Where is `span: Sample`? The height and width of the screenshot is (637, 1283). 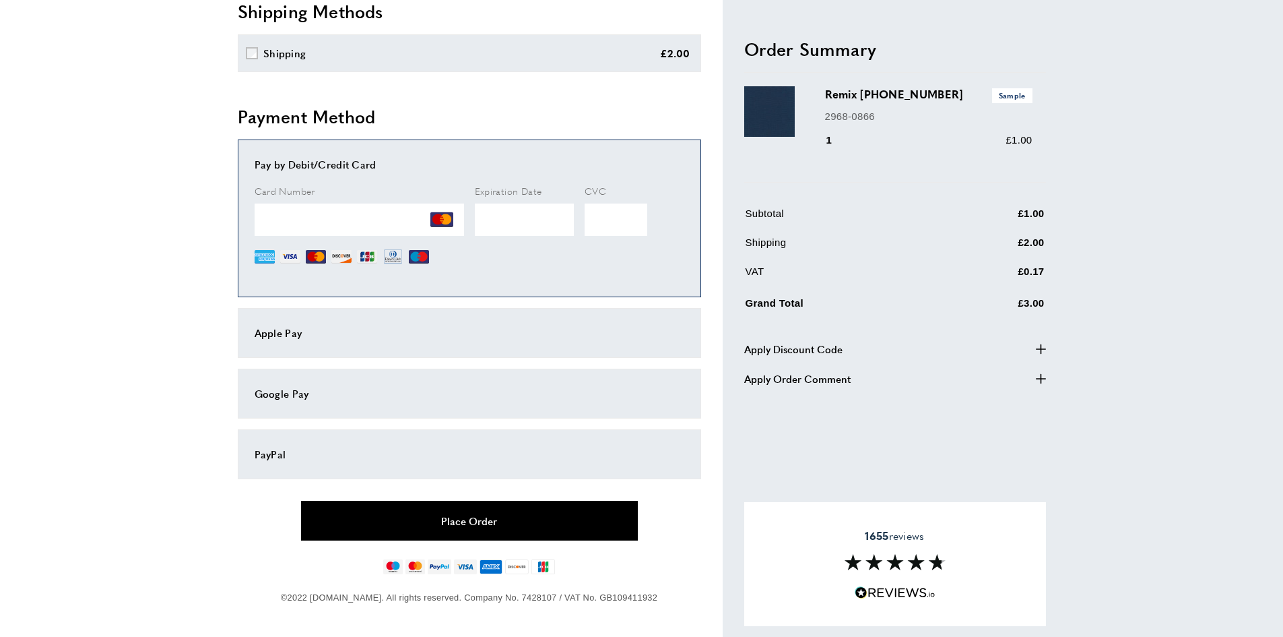
span: Sample is located at coordinates (1013, 95).